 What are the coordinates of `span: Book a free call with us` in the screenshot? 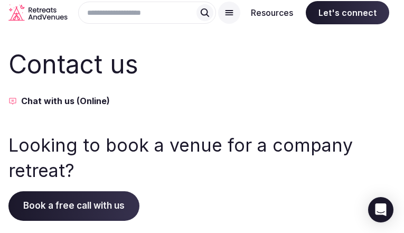 It's located at (74, 206).